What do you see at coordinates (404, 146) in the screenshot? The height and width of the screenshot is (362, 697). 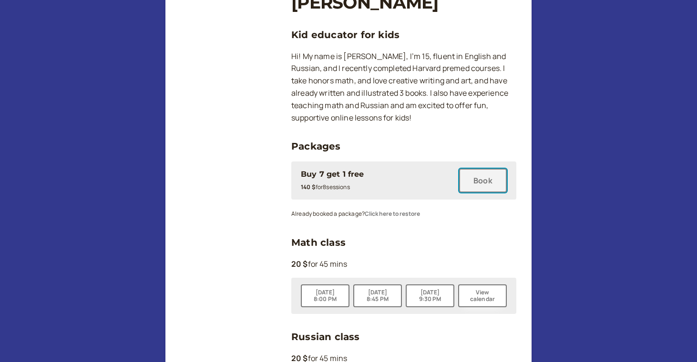 I see `h3: Packages` at bounding box center [404, 146].